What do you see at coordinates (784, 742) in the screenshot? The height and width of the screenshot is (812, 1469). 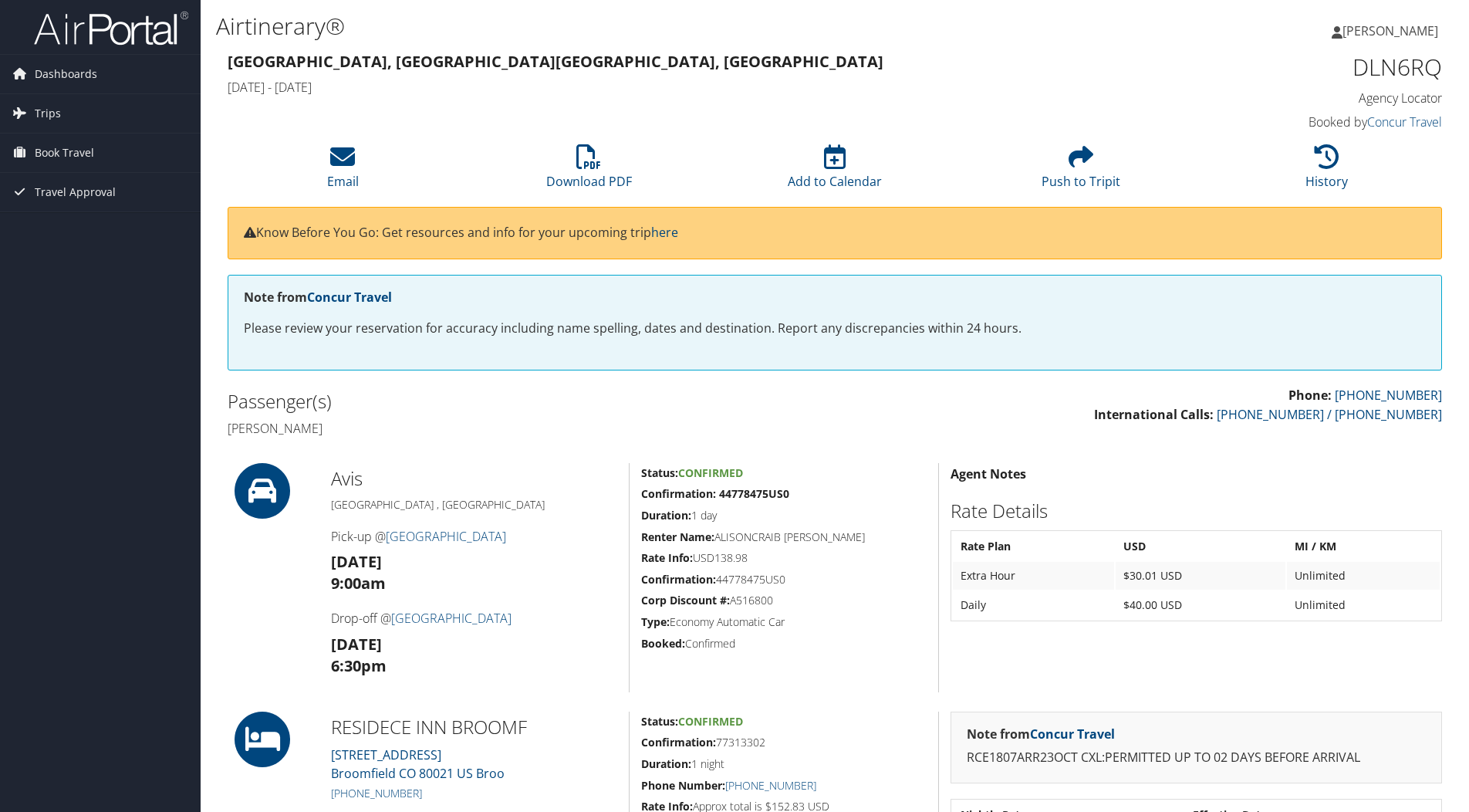 I see `h5: 77313302` at bounding box center [784, 742].